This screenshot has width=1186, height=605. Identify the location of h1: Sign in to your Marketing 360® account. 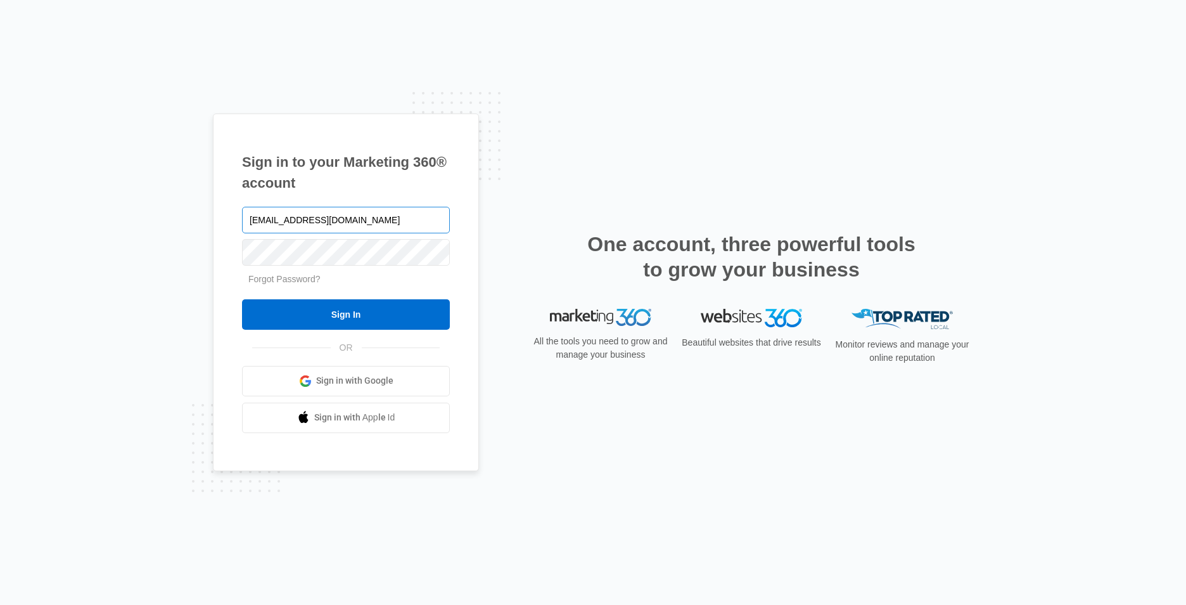
(346, 172).